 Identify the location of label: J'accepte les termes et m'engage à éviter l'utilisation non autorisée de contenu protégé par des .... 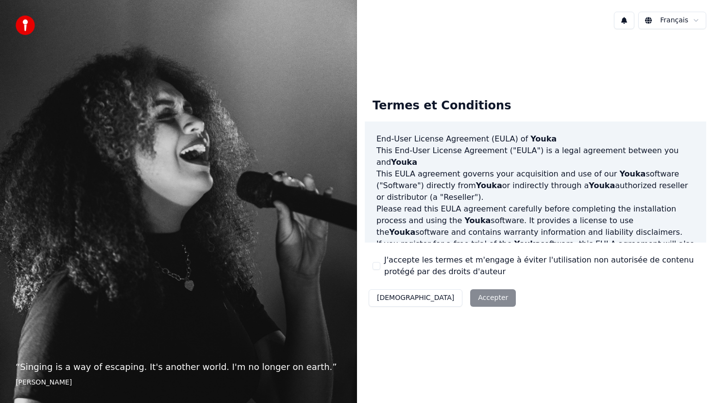
(541, 266).